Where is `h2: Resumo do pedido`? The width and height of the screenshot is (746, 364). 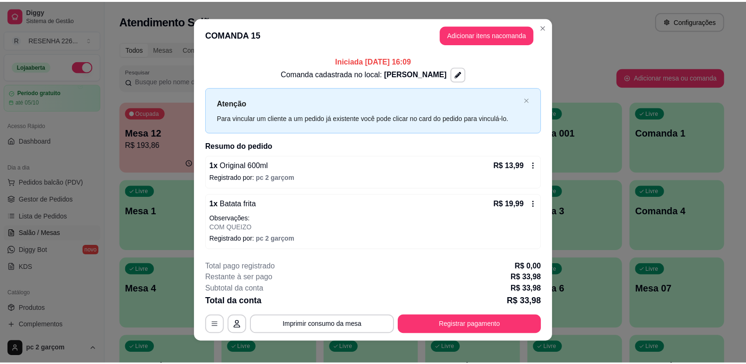 h2: Resumo do pedido is located at coordinates (377, 146).